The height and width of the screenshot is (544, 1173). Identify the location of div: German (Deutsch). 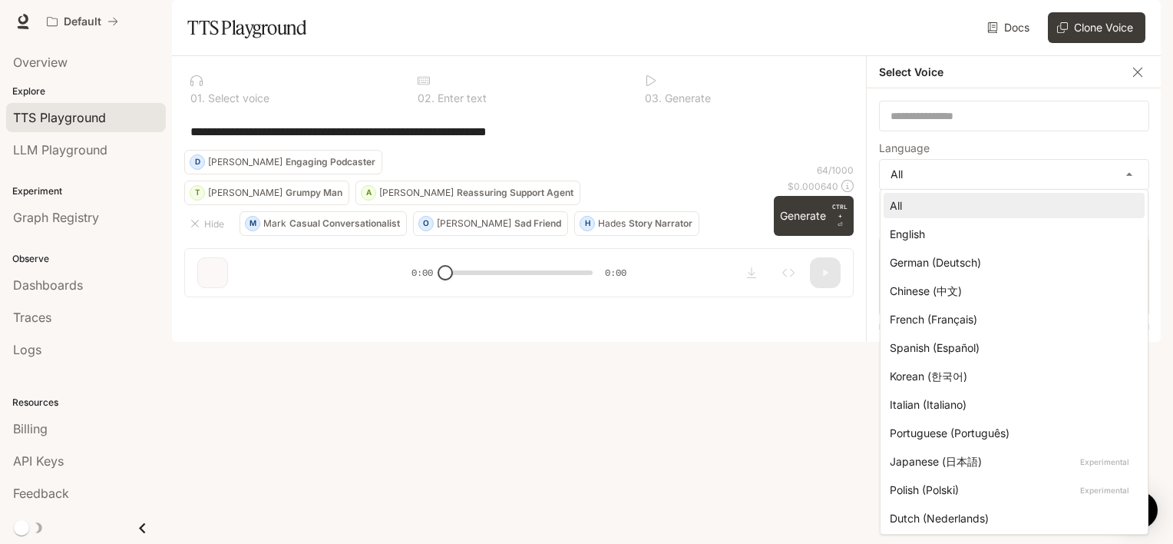
(1011, 262).